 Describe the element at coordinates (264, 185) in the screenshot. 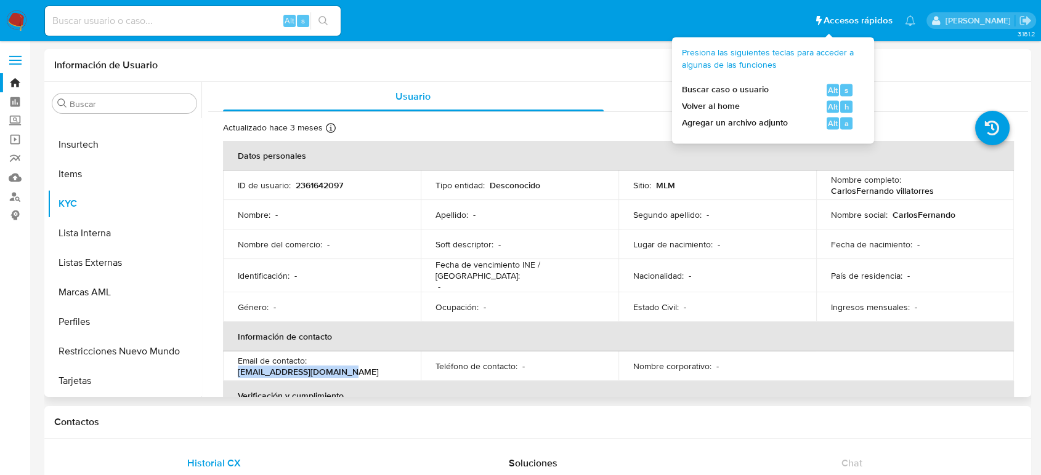

I see `p: ID de usuario :` at that location.